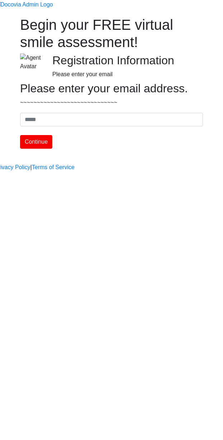  I want to click on a: Terms of Service, so click(53, 167).